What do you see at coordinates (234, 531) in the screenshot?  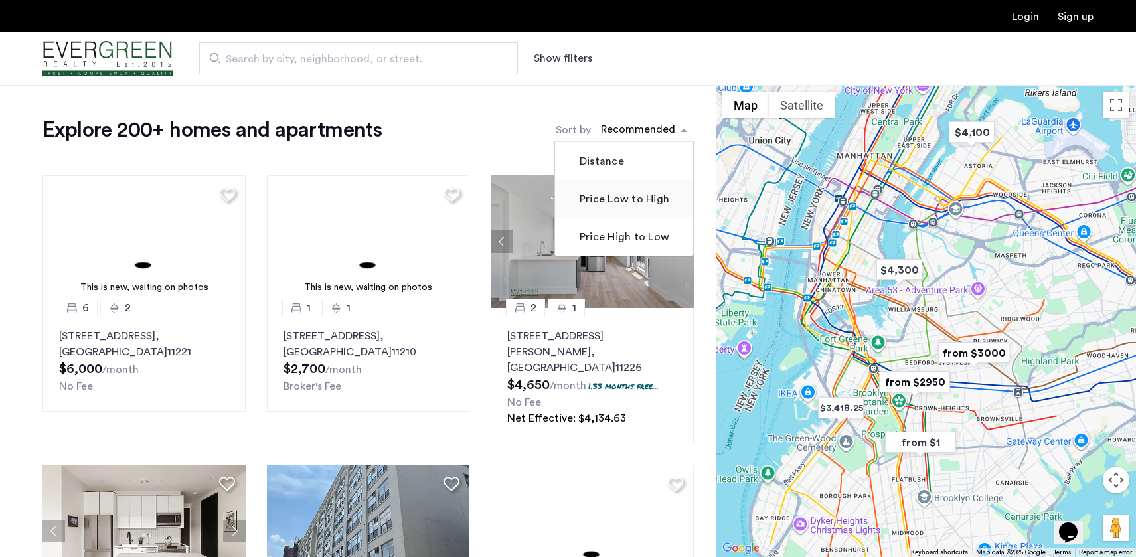 I see `button: Next apartment` at bounding box center [234, 531].